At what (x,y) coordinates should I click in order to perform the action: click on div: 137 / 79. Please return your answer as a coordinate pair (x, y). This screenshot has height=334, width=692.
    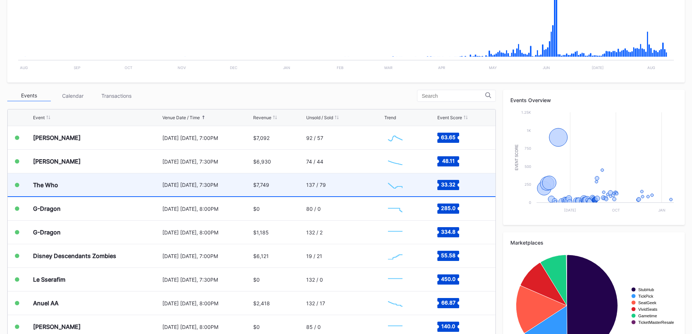
    Looking at the image, I should click on (316, 184).